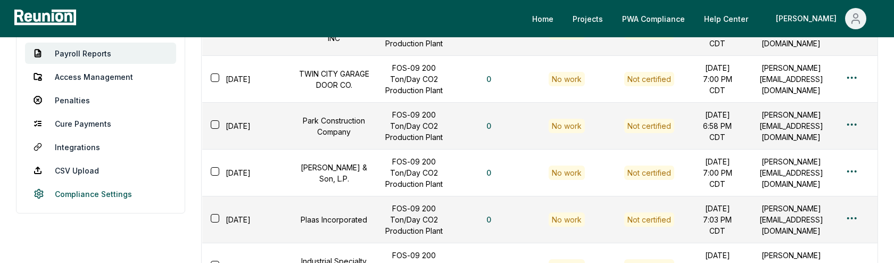 The image size is (894, 263). I want to click on a: Penalties, so click(101, 100).